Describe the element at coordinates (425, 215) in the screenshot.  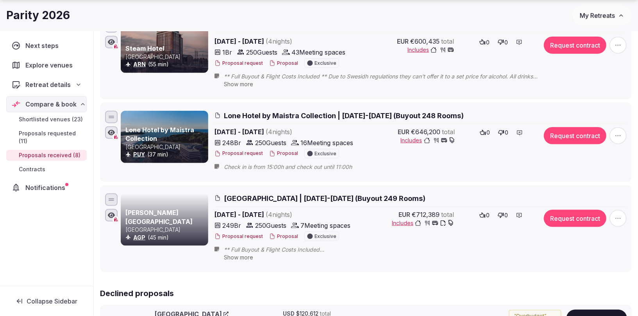
I see `span: €712,389` at that location.